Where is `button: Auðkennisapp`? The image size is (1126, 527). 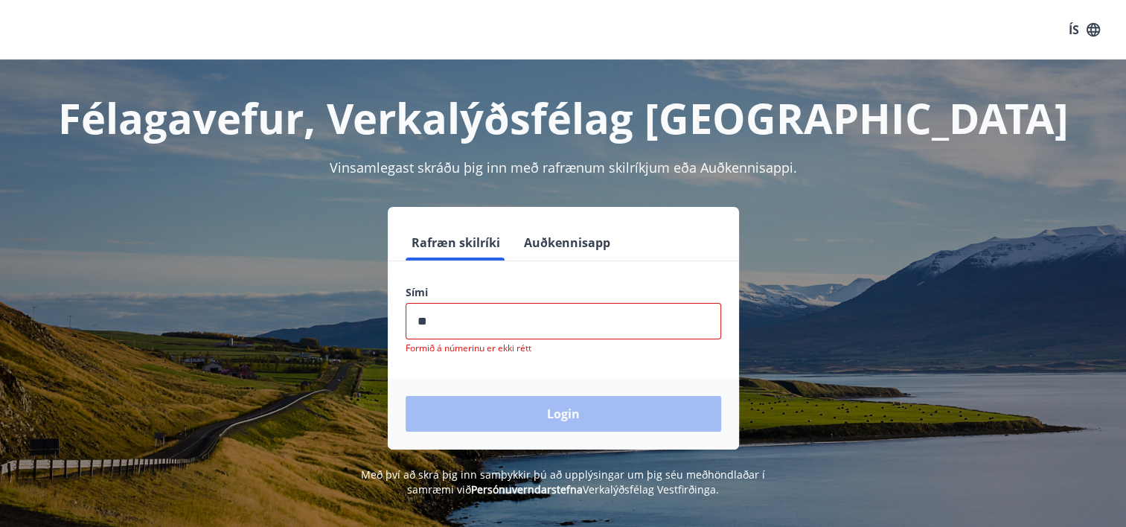
button: Auðkennisapp is located at coordinates (567, 243).